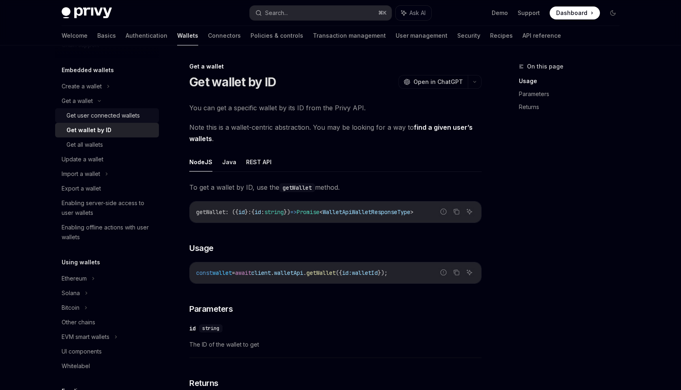  What do you see at coordinates (107, 145) in the screenshot?
I see `a: Get all wallets` at bounding box center [107, 145].